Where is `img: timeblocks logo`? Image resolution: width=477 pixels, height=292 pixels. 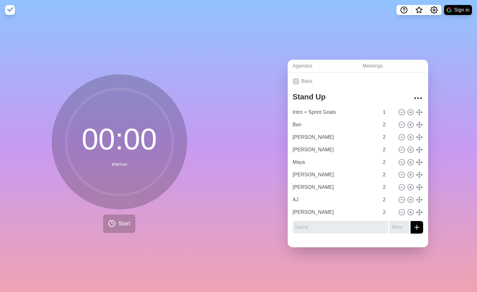
img: timeblocks logo is located at coordinates (10, 10).